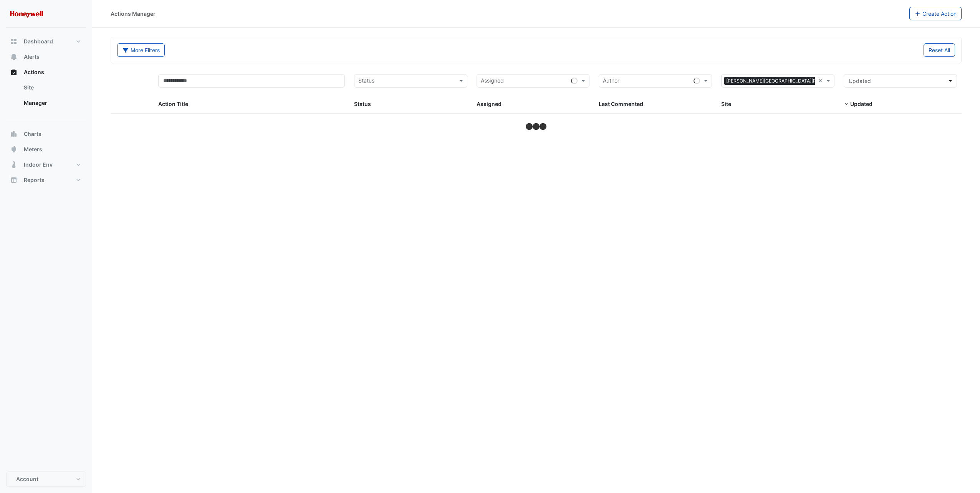 Image resolution: width=980 pixels, height=493 pixels. What do you see at coordinates (34, 72) in the screenshot?
I see `span: Actions` at bounding box center [34, 72].